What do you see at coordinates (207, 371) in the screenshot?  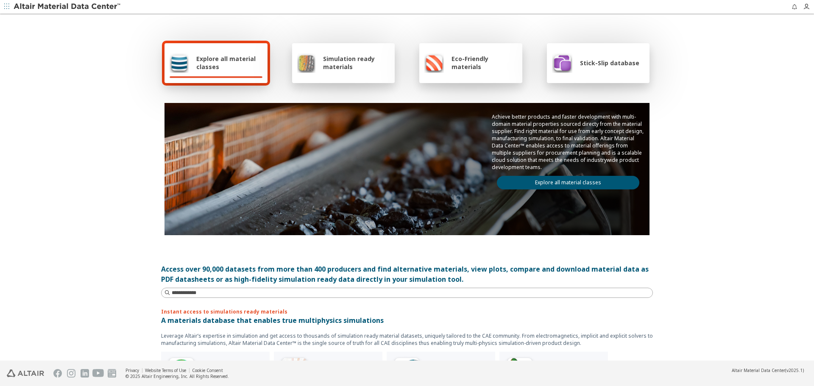 I see `a: Cookie Consent` at bounding box center [207, 371].